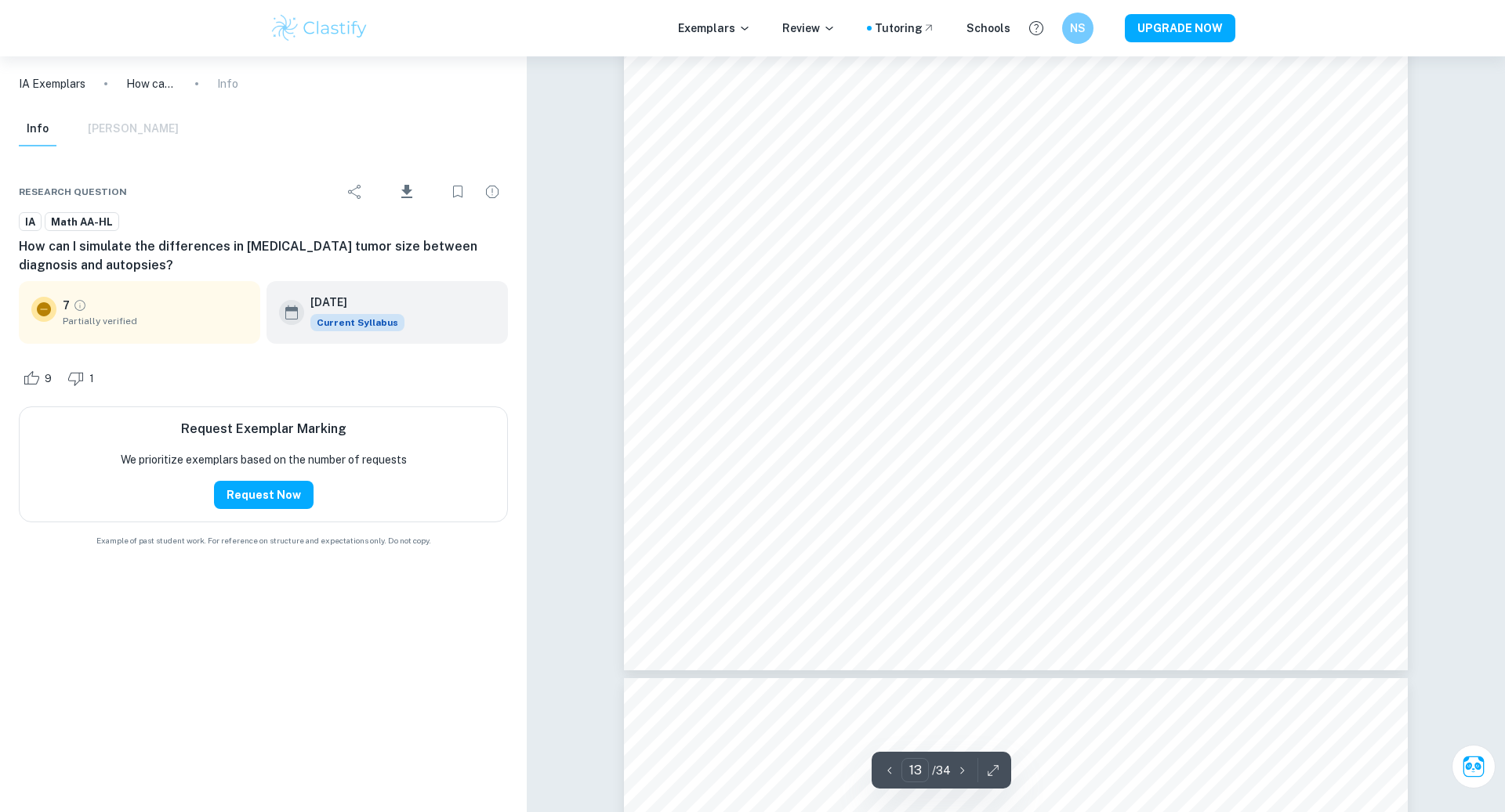 The image size is (1505, 812). I want to click on div: This exemplar is based on the current syllabus. Feel free to refer to it for inspiration/ideas wh..., so click(358, 323).